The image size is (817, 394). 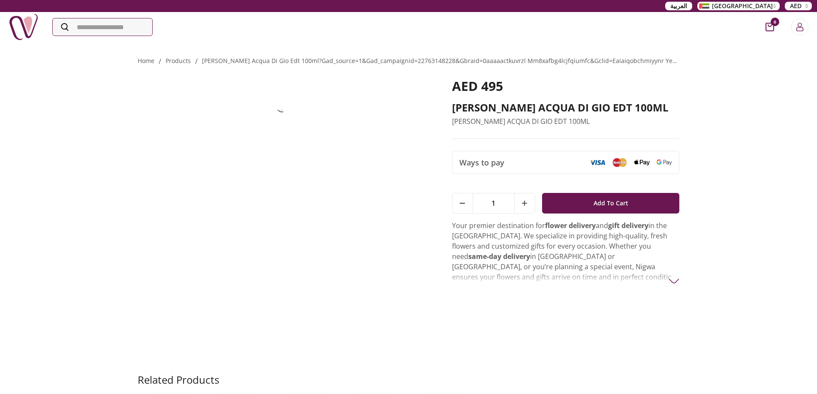 I want to click on span: Ways to pay, so click(x=482, y=163).